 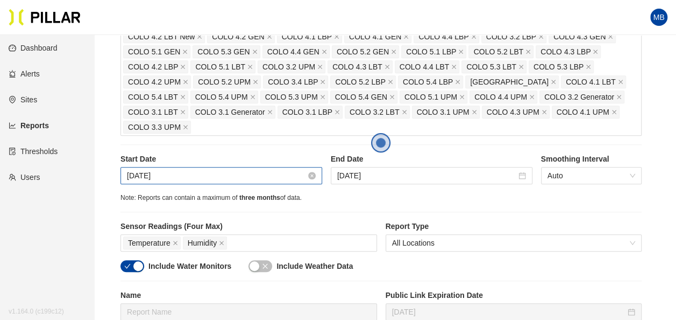 What do you see at coordinates (153, 67) in the screenshot?
I see `span: COLO 4.2 LBP` at bounding box center [153, 67].